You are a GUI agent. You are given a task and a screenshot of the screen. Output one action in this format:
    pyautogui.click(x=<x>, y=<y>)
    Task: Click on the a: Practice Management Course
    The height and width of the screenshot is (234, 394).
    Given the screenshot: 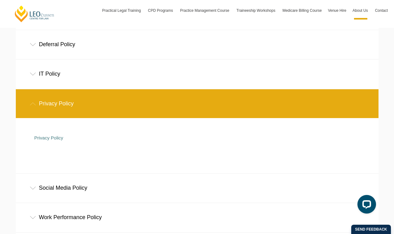 What is the action you would take?
    pyautogui.click(x=205, y=11)
    